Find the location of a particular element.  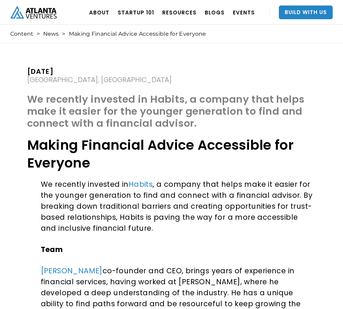

a: BLOGS is located at coordinates (215, 12).